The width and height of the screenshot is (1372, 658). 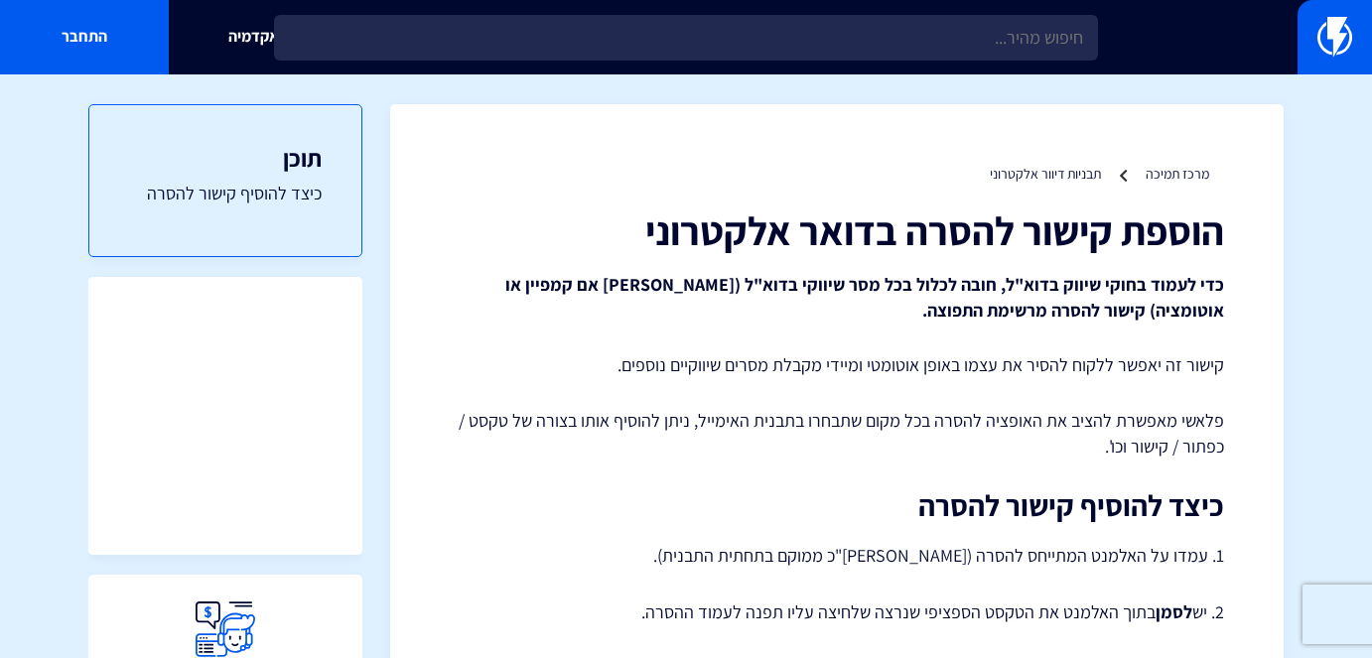 What do you see at coordinates (837, 613) in the screenshot?
I see `p: 2. יש בתוך האלמנט את הטקסט הספציפי שנרצה שלחיצה עליו תפנה לעמוד ההסרה.` at bounding box center [837, 613].